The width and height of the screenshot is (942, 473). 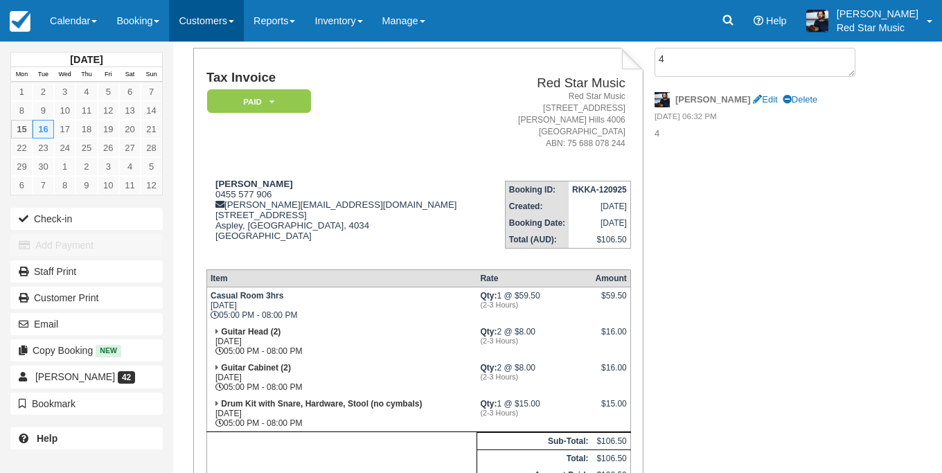 What do you see at coordinates (762, 134) in the screenshot?
I see `p: 4` at bounding box center [762, 134].